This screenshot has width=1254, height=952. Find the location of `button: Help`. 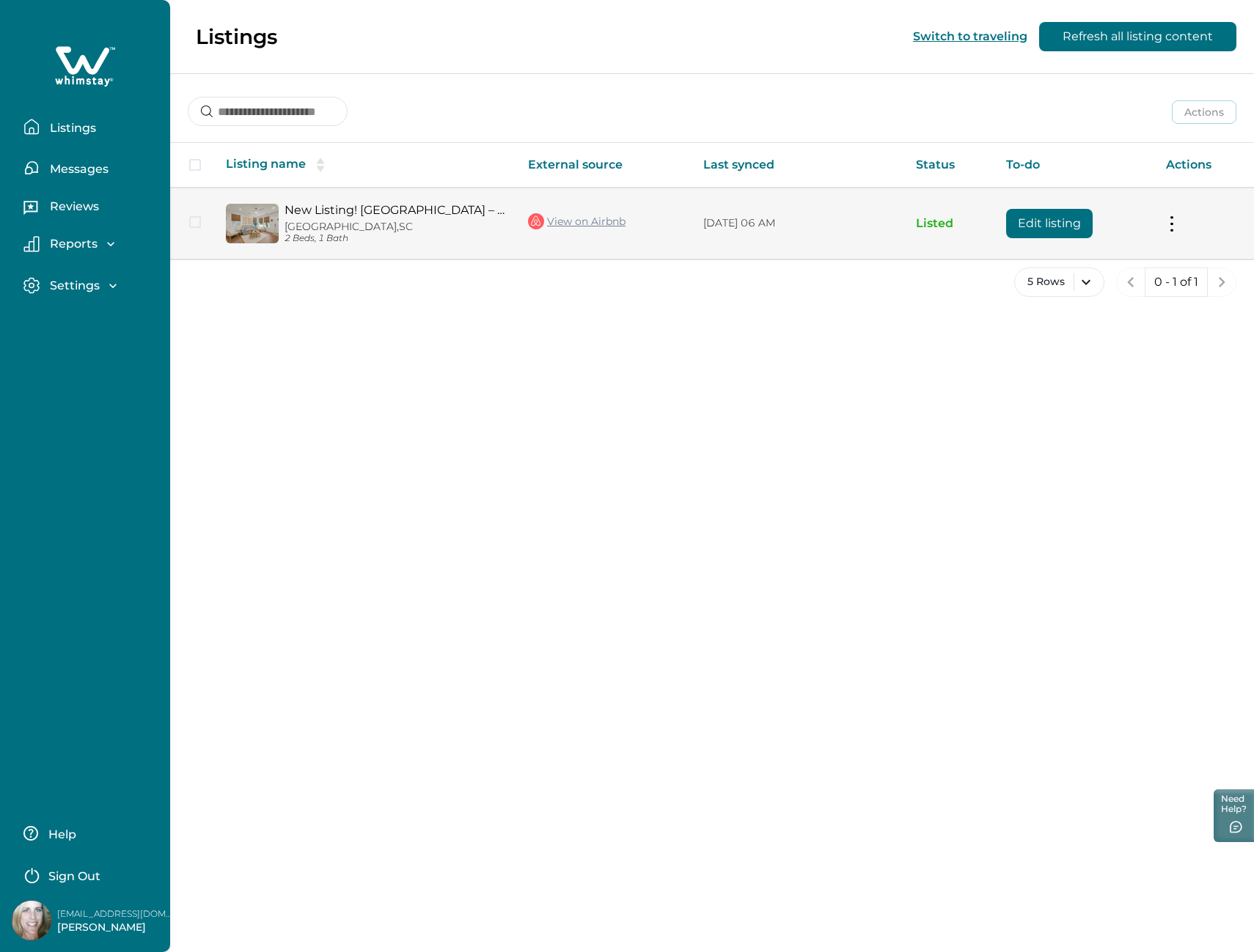

button: Help is located at coordinates (88, 834).